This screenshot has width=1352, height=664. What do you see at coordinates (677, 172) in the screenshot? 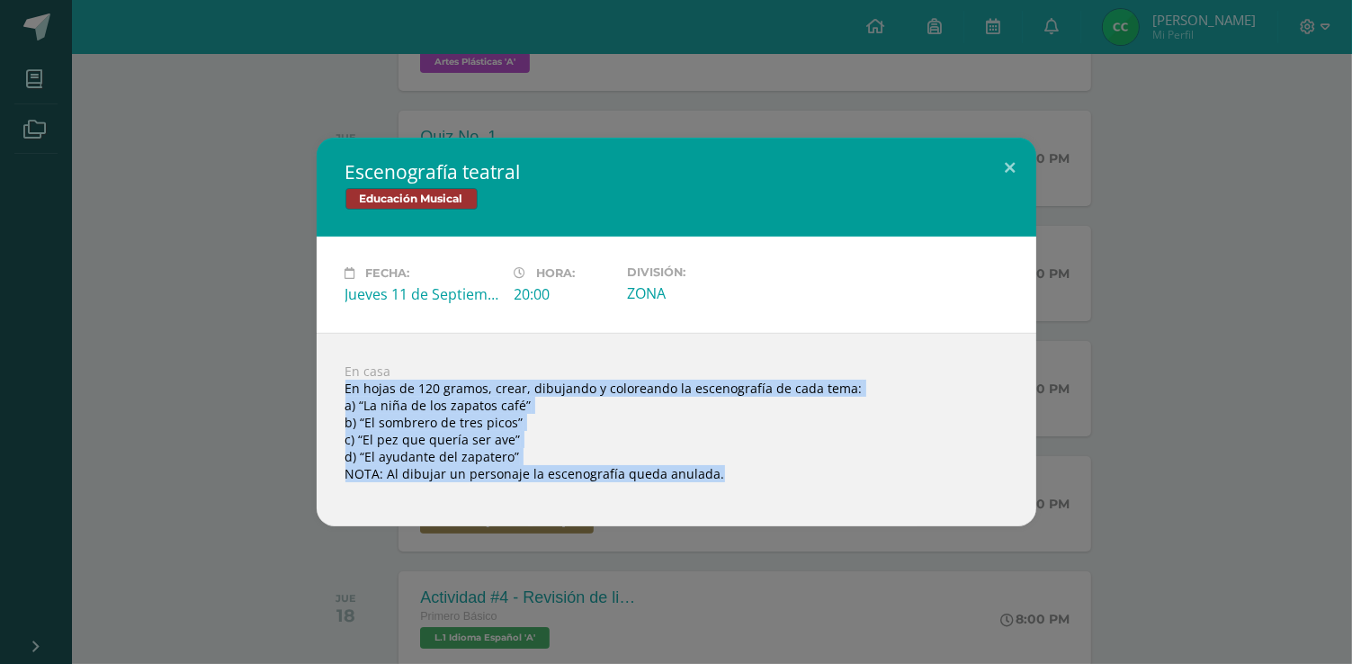
I see `h2: Escenografía teatral` at bounding box center [677, 172].